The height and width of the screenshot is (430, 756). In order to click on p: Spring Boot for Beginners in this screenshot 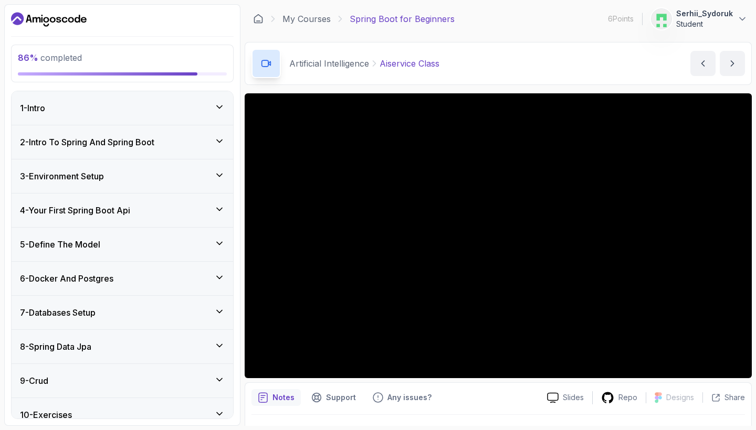, I will do `click(402, 19)`.